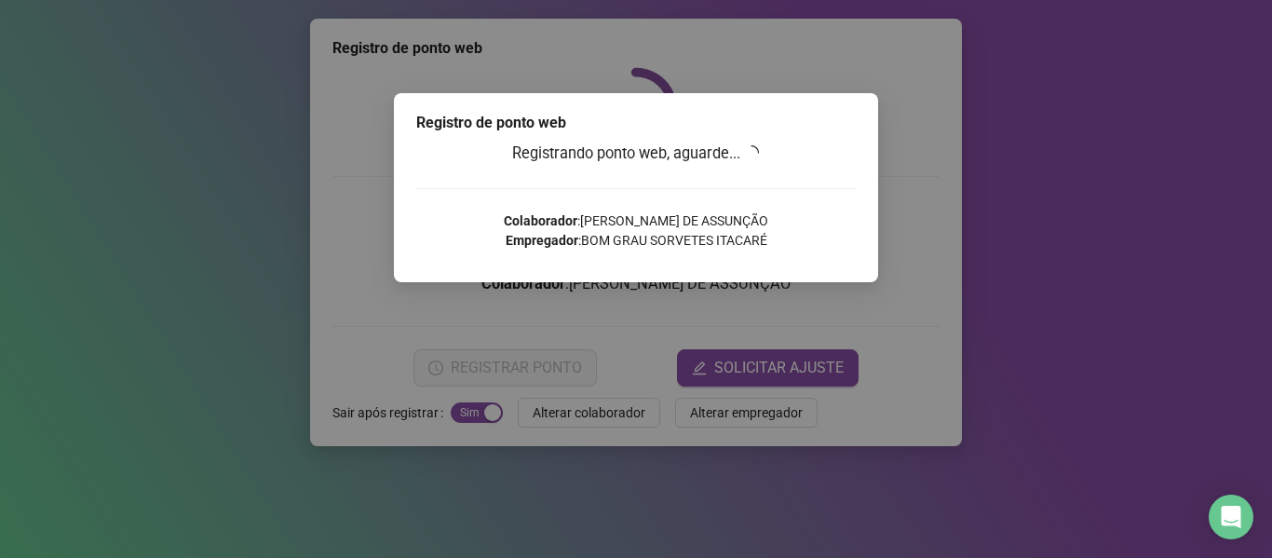 The height and width of the screenshot is (558, 1272). What do you see at coordinates (540, 221) in the screenshot?
I see `strong: Colaborador` at bounding box center [540, 221].